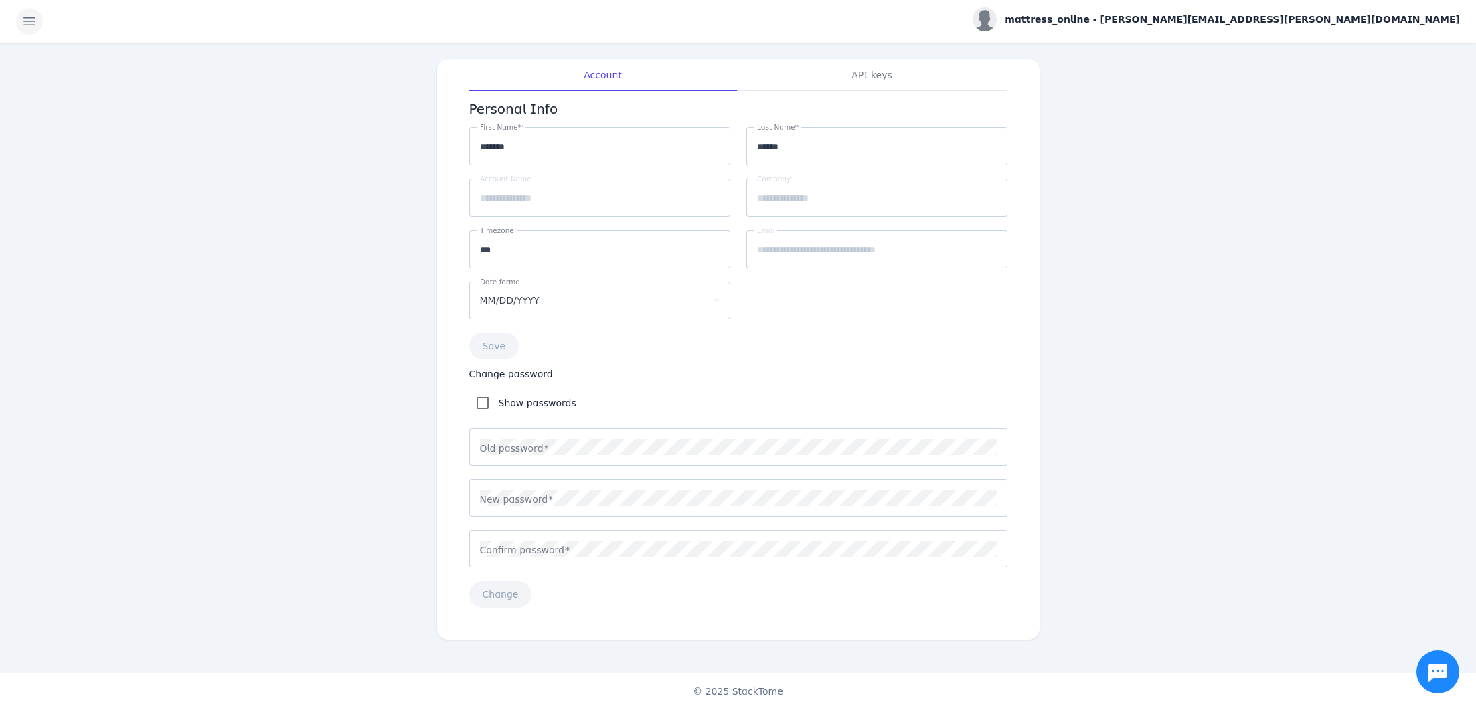 This screenshot has width=1476, height=710. I want to click on mat-label: Timezone, so click(497, 230).